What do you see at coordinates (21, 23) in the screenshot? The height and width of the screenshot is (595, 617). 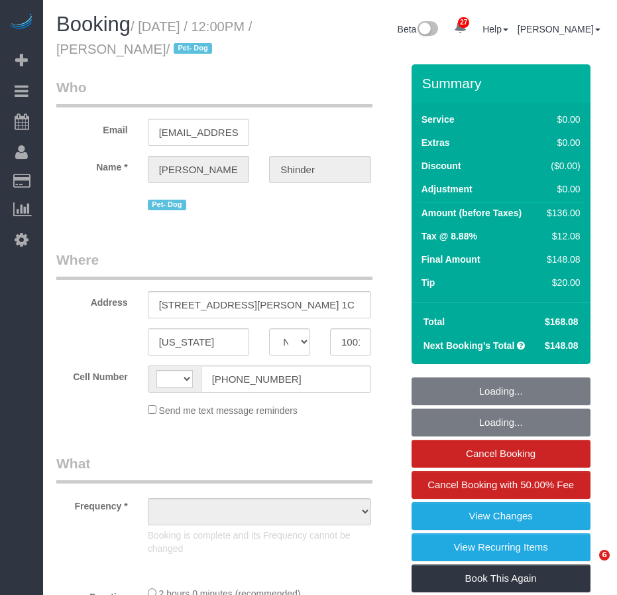 I see `img: Automaid Logo` at bounding box center [21, 23].